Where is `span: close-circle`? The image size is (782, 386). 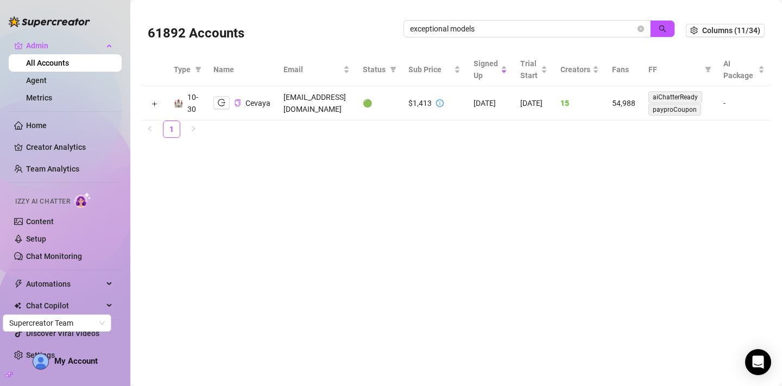 span: close-circle is located at coordinates (641, 29).